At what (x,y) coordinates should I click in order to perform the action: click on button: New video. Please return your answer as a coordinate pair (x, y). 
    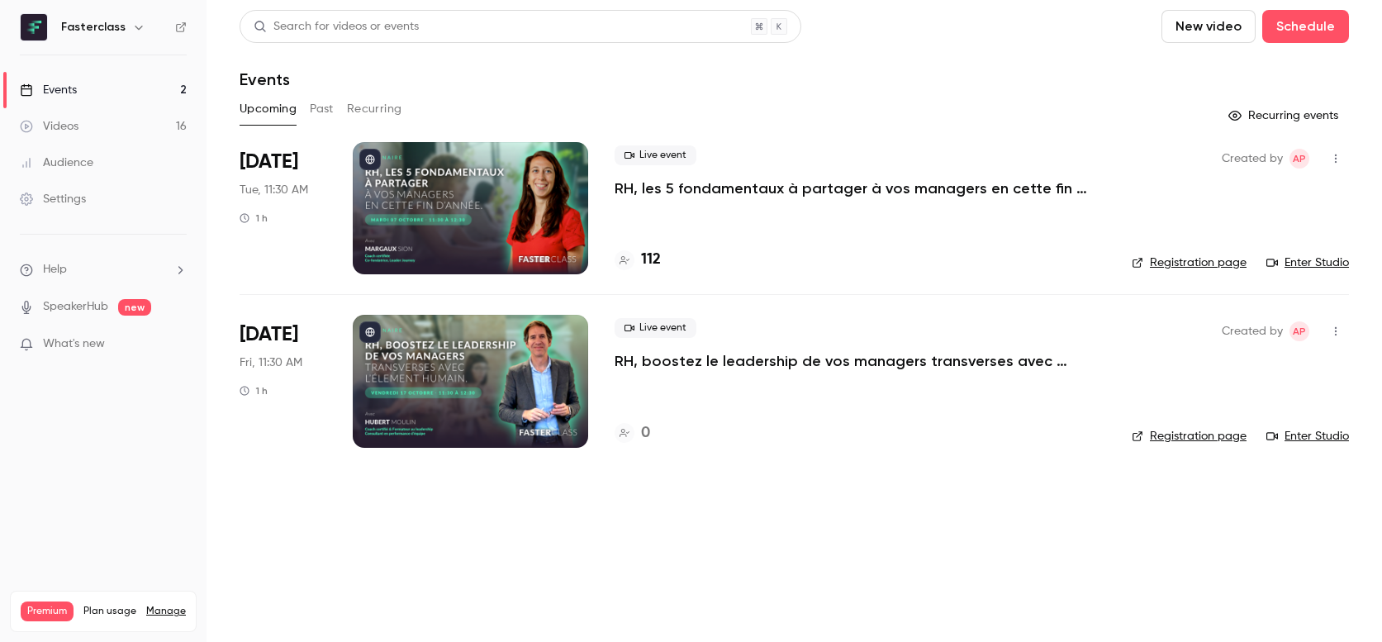
    Looking at the image, I should click on (1209, 26).